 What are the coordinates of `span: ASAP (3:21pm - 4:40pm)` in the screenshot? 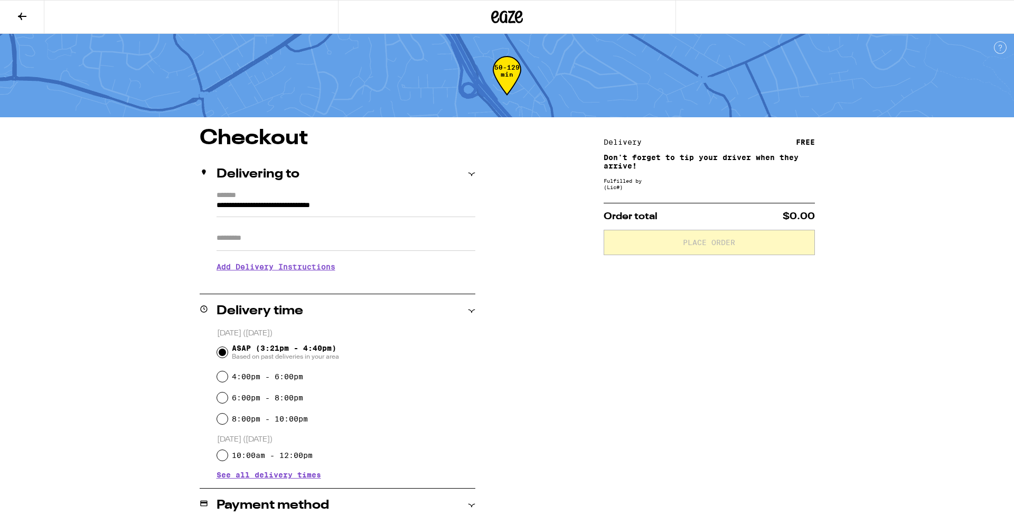 It's located at (285, 352).